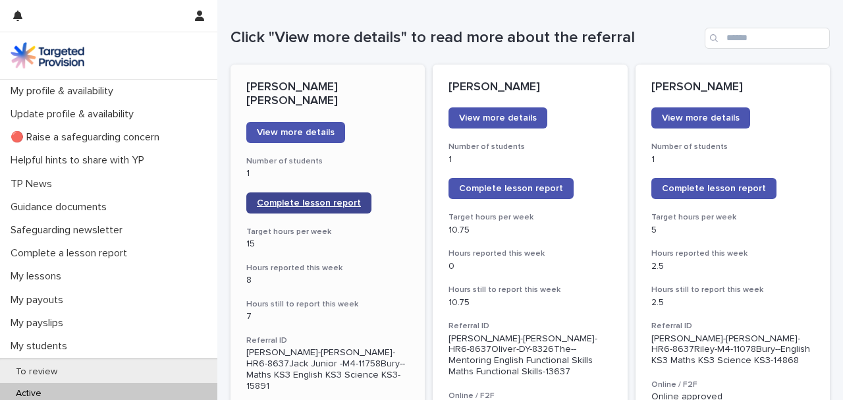  Describe the element at coordinates (47, 55) in the screenshot. I see `img: M5nRWzHhSzIhMunXDL62` at that location.